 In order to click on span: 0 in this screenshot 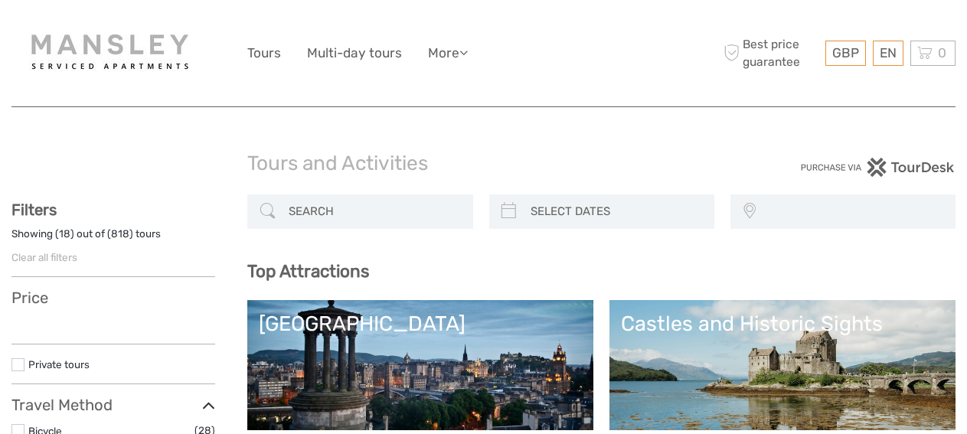, I will do `click(942, 53)`.